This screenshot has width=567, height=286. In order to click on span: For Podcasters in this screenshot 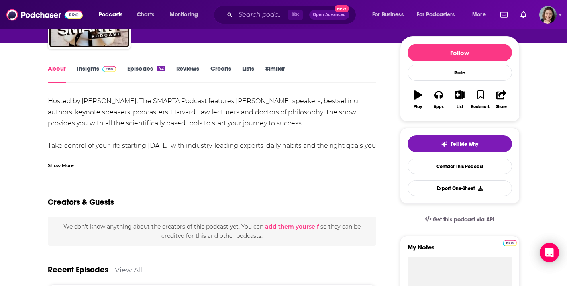, I will do `click(436, 15)`.